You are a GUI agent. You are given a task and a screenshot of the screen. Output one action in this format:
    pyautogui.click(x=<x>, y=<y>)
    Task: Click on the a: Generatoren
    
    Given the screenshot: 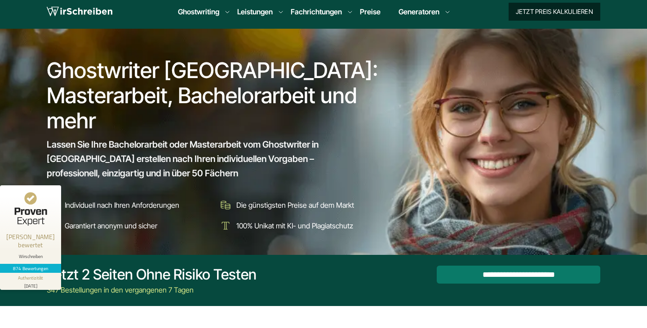 What is the action you would take?
    pyautogui.click(x=418, y=12)
    